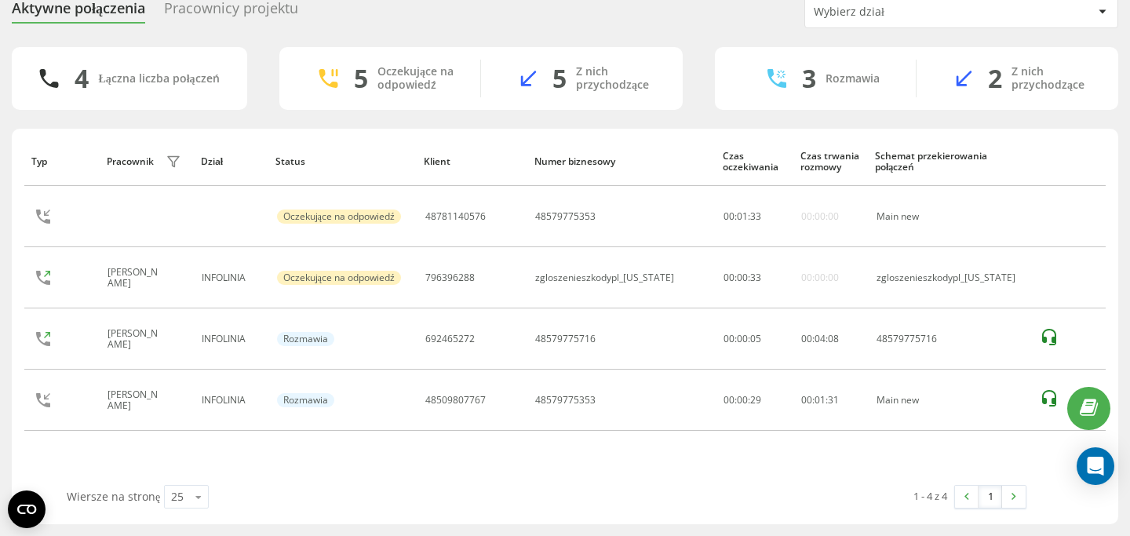 The width and height of the screenshot is (1130, 536). What do you see at coordinates (61, 162) in the screenshot?
I see `div: Typ` at bounding box center [61, 162].